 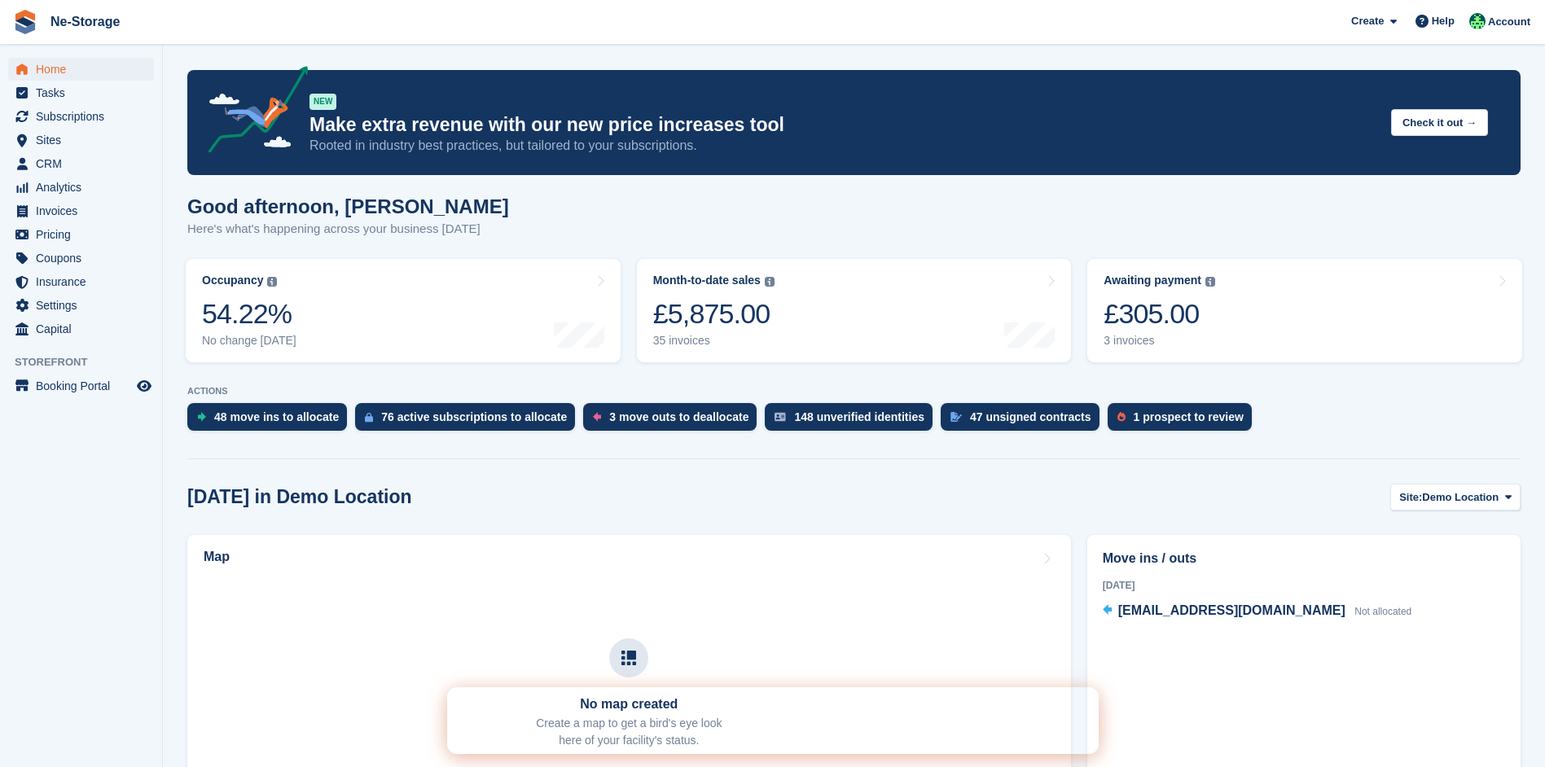 I want to click on a: Month-to-date sales £5,875.00 35 invoices, so click(x=854, y=310).